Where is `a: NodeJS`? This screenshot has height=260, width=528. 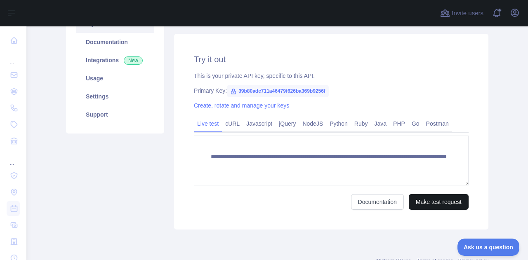 a: NodeJS is located at coordinates (313, 124).